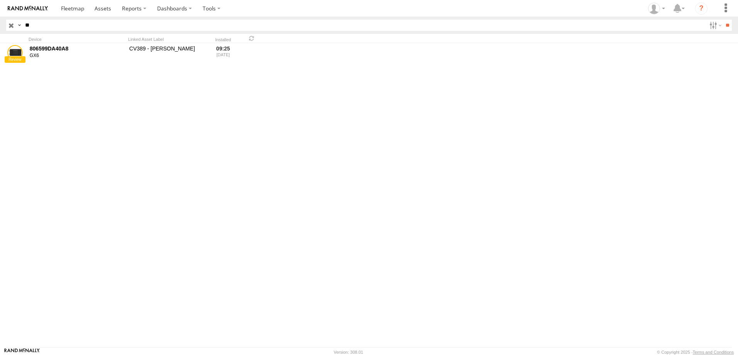  Describe the element at coordinates (77, 39) in the screenshot. I see `div: Device` at that location.